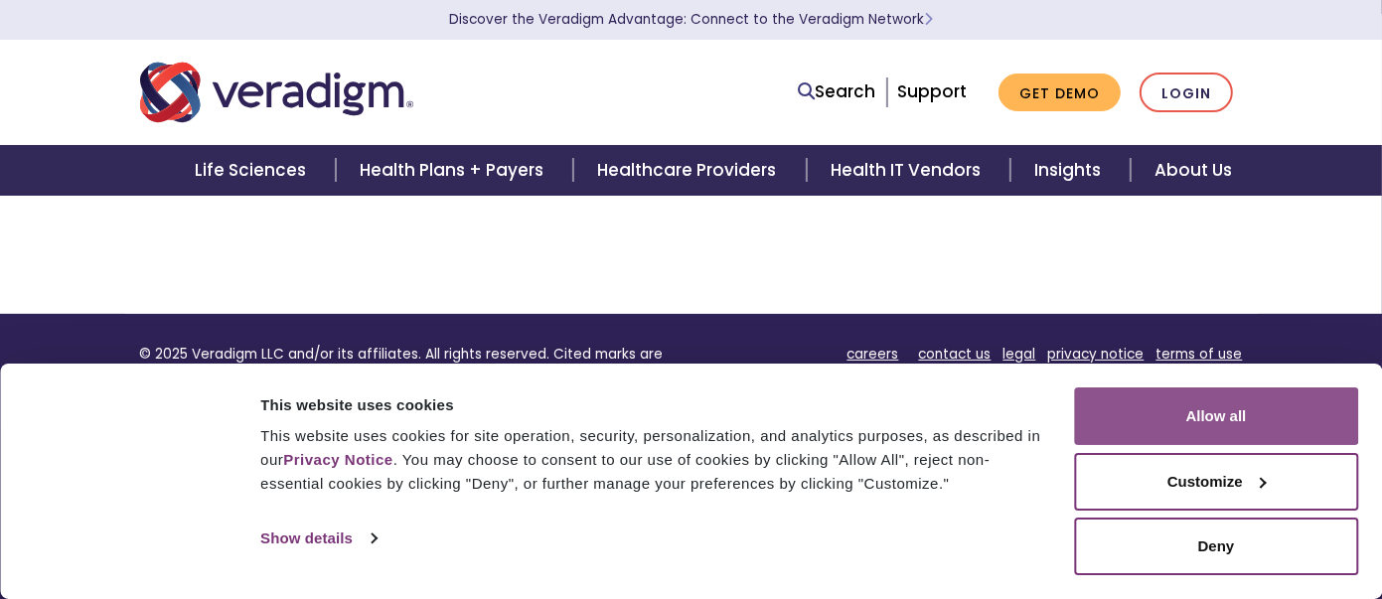 The height and width of the screenshot is (599, 1382). I want to click on a: Health Plans + Payers, so click(454, 170).